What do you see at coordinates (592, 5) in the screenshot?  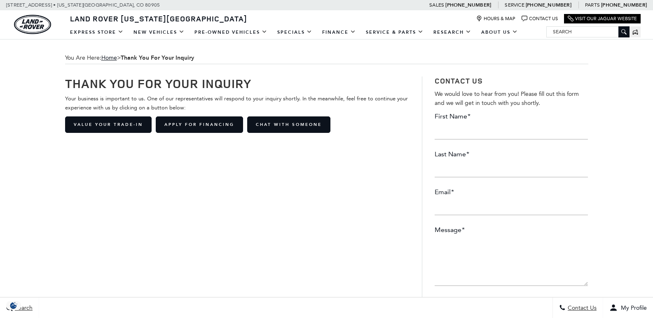 I see `span: Parts` at bounding box center [592, 5].